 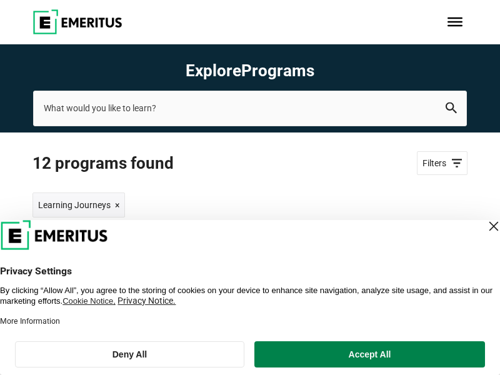 What do you see at coordinates (74, 205) in the screenshot?
I see `span: Learning Journeys` at bounding box center [74, 205].